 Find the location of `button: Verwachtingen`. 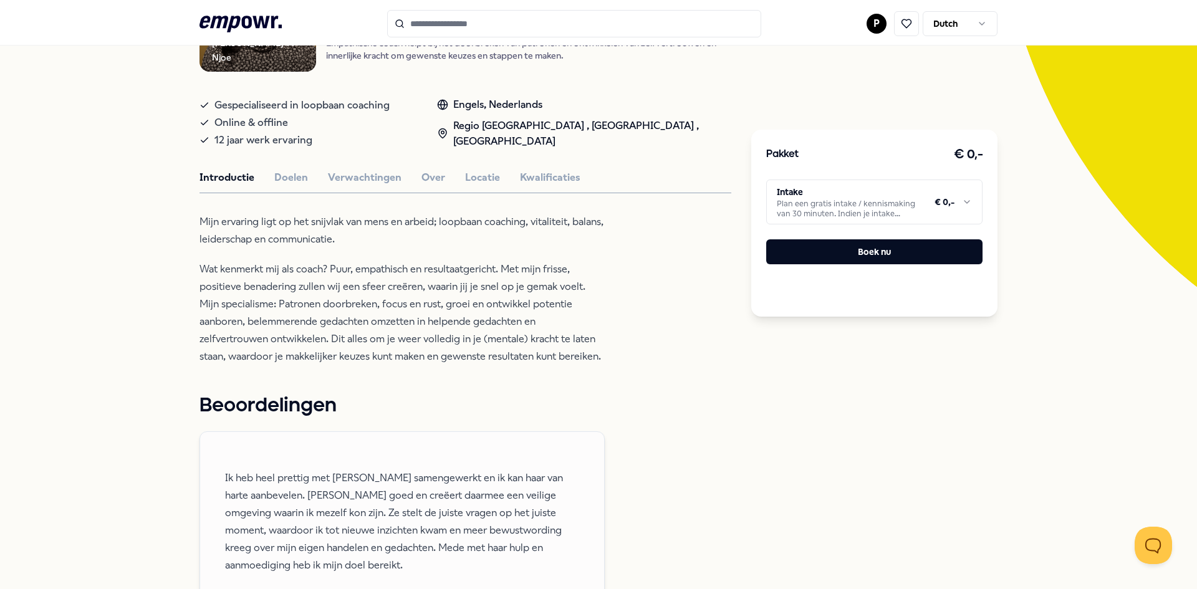

button: Verwachtingen is located at coordinates (365, 178).